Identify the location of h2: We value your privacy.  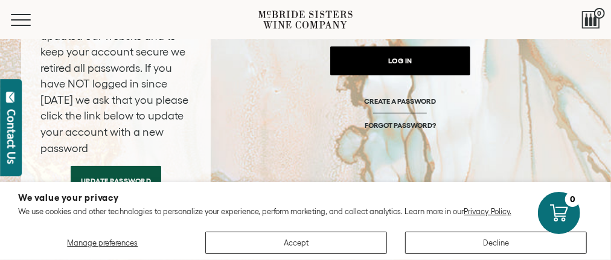
(305, 197).